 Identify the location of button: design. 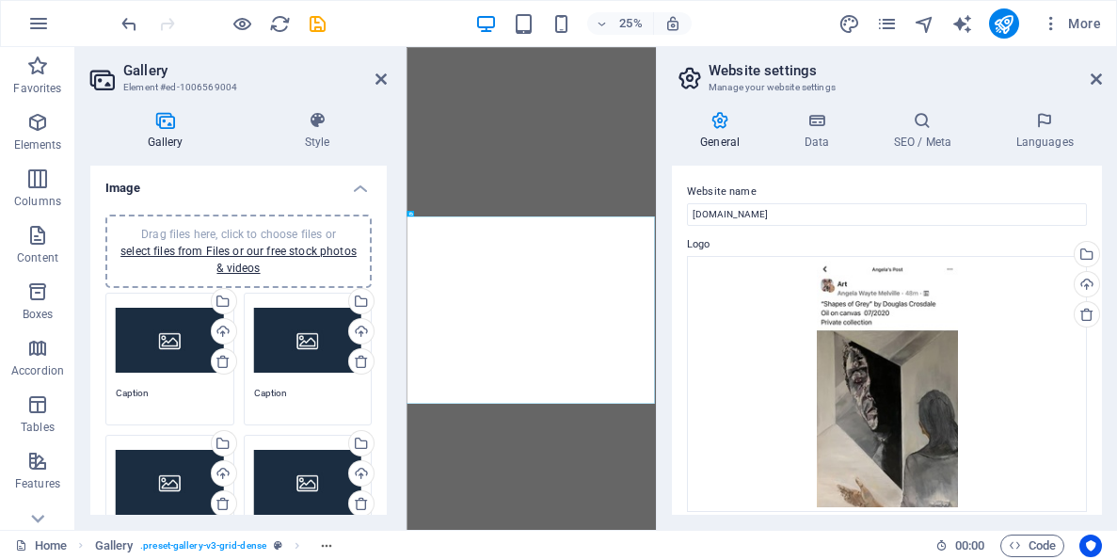
(850, 24).